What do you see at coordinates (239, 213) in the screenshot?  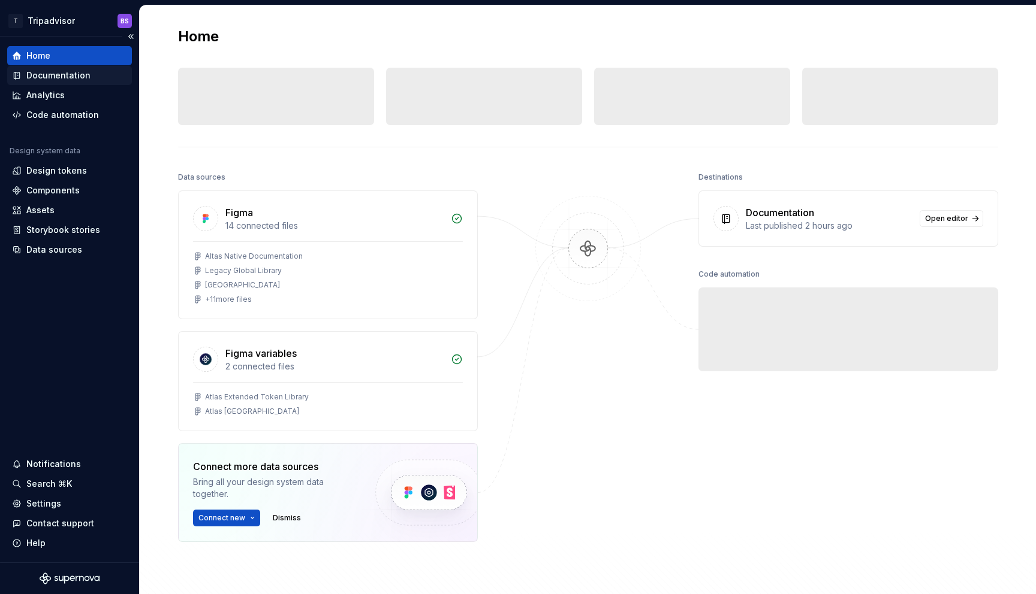 I see `div: Figma` at bounding box center [239, 213].